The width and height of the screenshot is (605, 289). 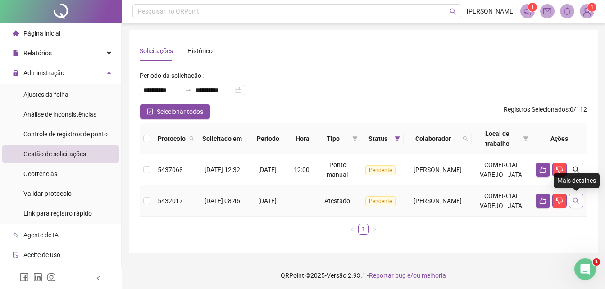 I want to click on li: Página anterior, so click(x=353, y=229).